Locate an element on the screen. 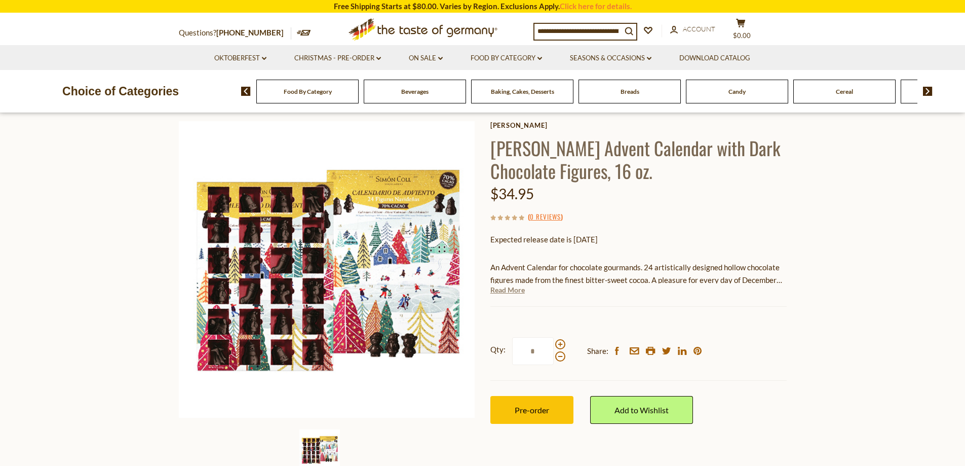 The width and height of the screenshot is (965, 466). input: Qty: is located at coordinates (533, 351).